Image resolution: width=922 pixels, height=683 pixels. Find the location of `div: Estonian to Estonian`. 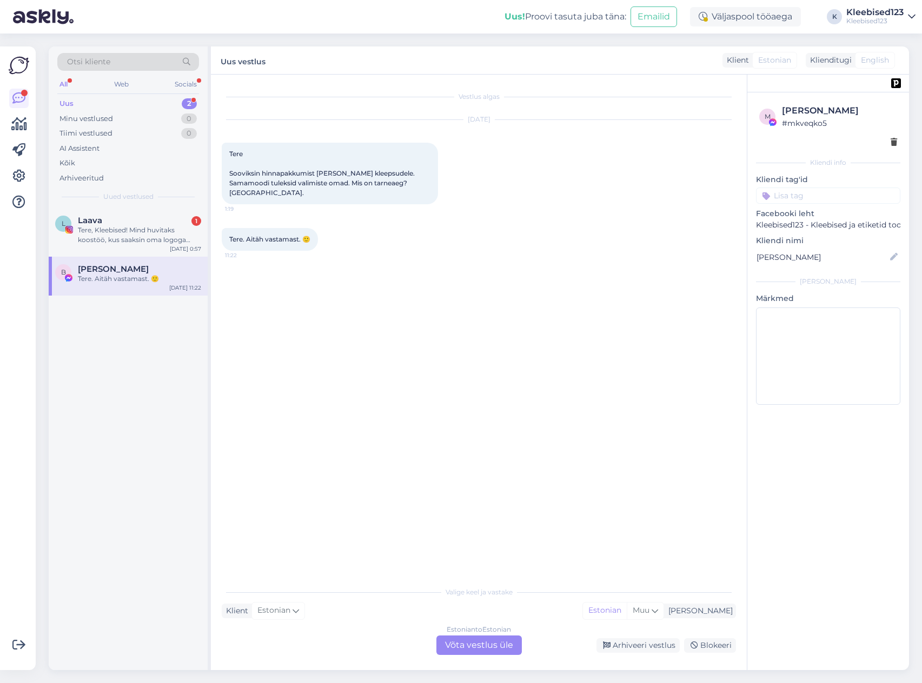

div: Estonian to Estonian is located at coordinates (478, 630).